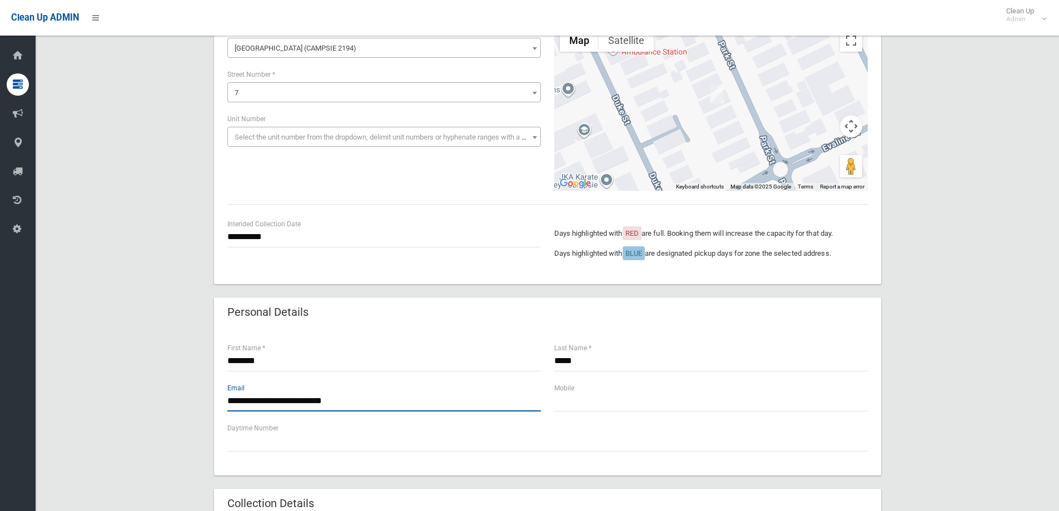 The image size is (1059, 511). What do you see at coordinates (851, 41) in the screenshot?
I see `button: Toggle fullscreen view` at bounding box center [851, 41].